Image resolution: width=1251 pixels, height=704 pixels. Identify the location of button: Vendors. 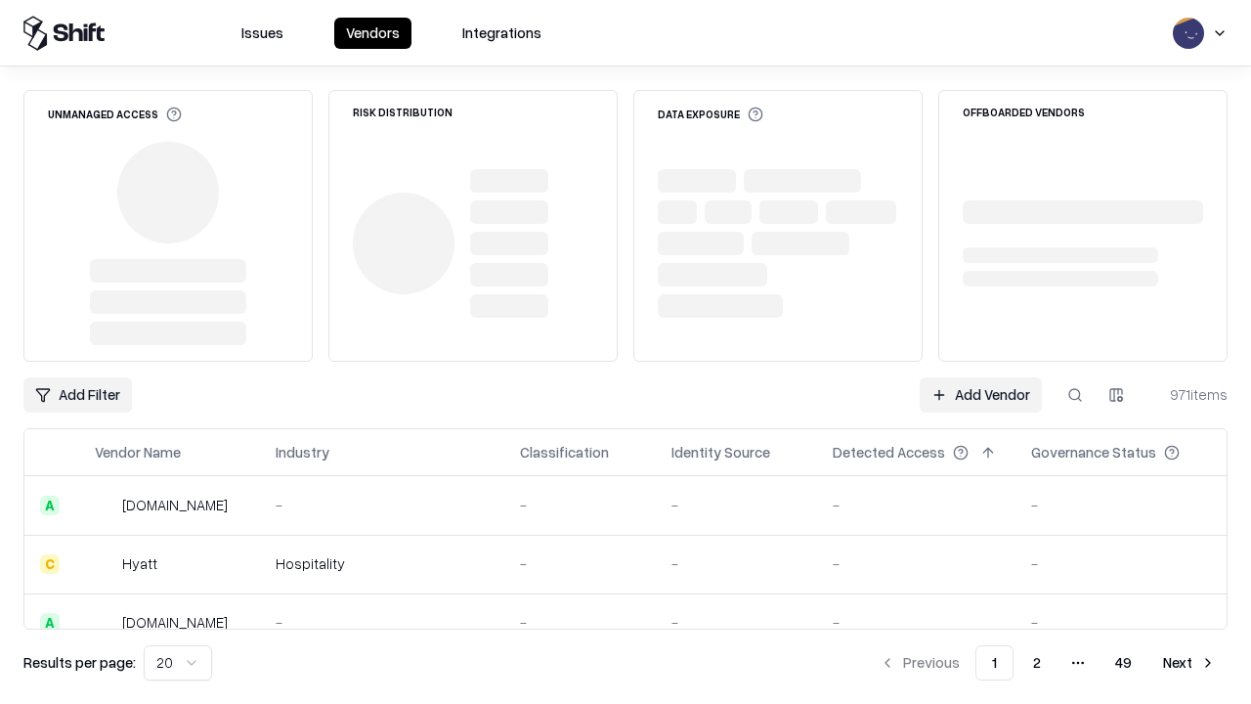
(372, 33).